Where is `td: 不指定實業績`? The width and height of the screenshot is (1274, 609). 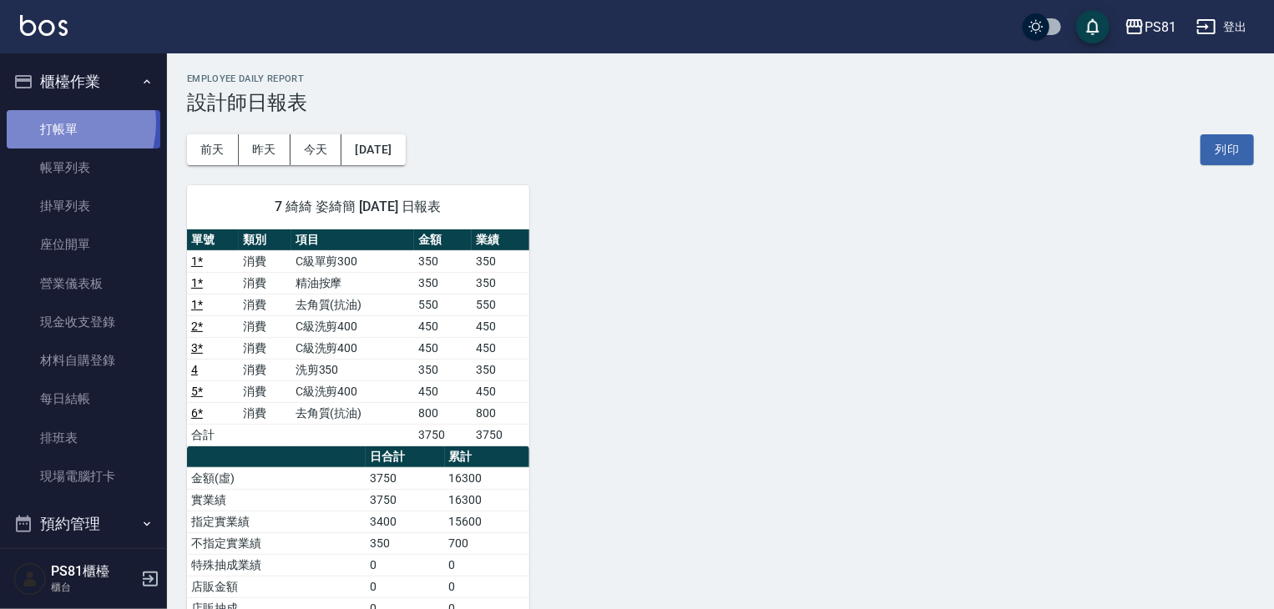 td: 不指定實業績 is located at coordinates (276, 543).